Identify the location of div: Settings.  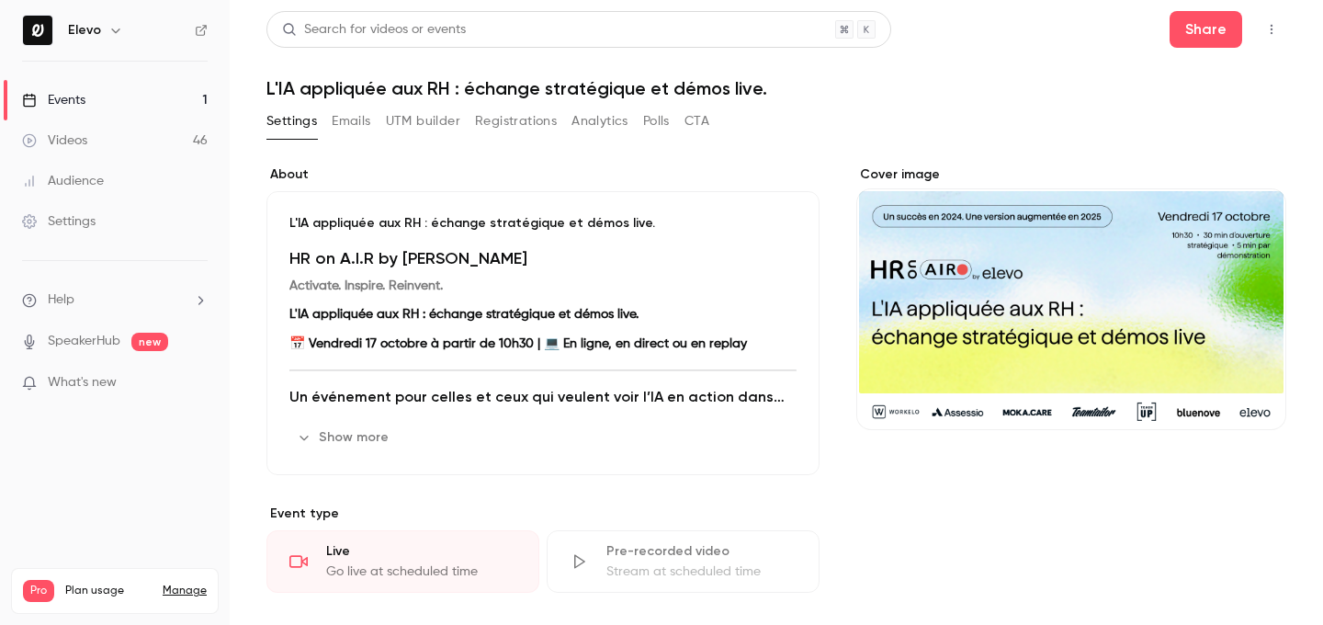
(59, 221).